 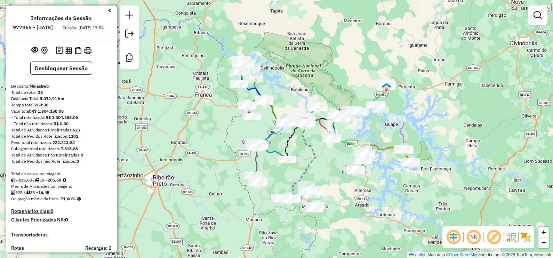 I want to click on span: Ocultar NR, so click(x=474, y=237).